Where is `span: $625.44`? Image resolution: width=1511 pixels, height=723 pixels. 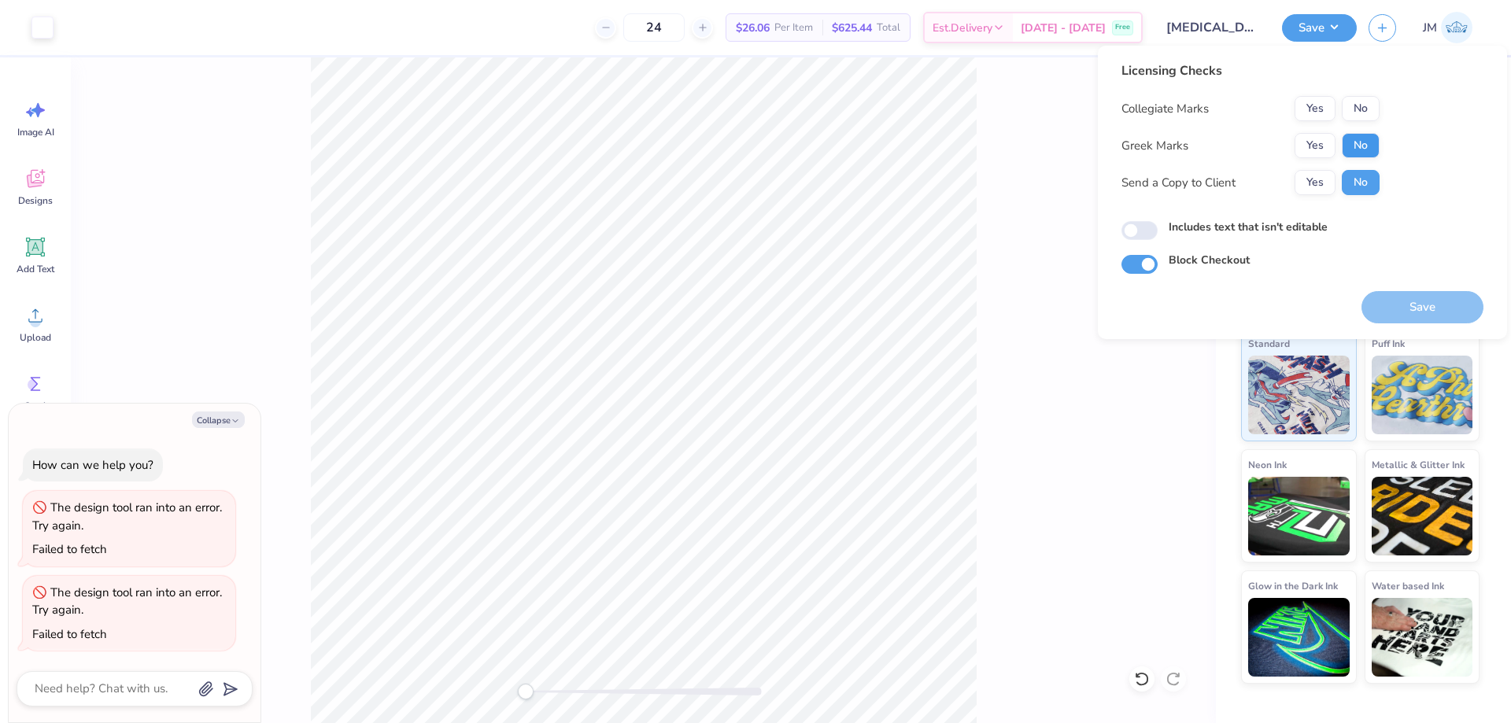 span: $625.44 is located at coordinates (851, 28).